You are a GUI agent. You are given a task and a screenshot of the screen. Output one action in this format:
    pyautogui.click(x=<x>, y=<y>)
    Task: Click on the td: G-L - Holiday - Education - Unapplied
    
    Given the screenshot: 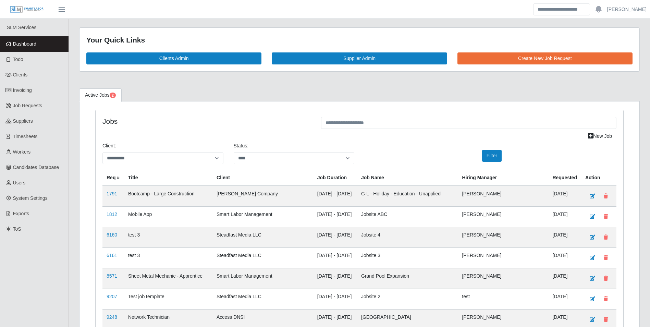 What is the action you would take?
    pyautogui.click(x=407, y=196)
    